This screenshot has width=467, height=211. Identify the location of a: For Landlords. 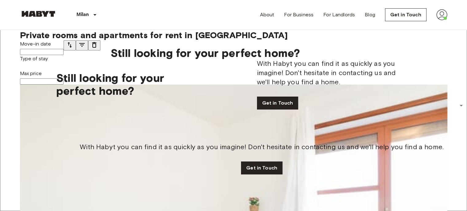
(339, 15).